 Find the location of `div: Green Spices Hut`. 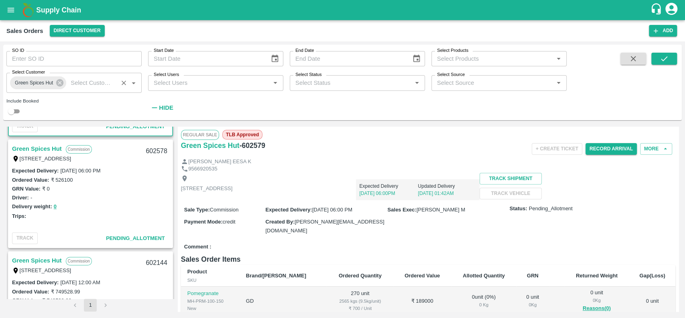

div: Green Spices Hut is located at coordinates (38, 83).